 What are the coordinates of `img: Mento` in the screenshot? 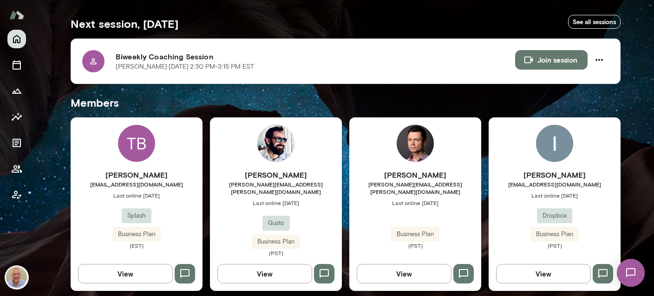 It's located at (17, 15).